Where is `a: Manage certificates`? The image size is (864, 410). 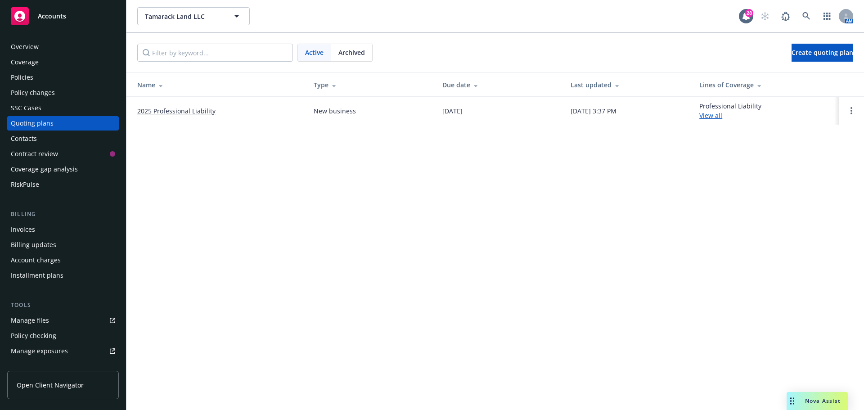
a: Manage certificates is located at coordinates (63, 366).